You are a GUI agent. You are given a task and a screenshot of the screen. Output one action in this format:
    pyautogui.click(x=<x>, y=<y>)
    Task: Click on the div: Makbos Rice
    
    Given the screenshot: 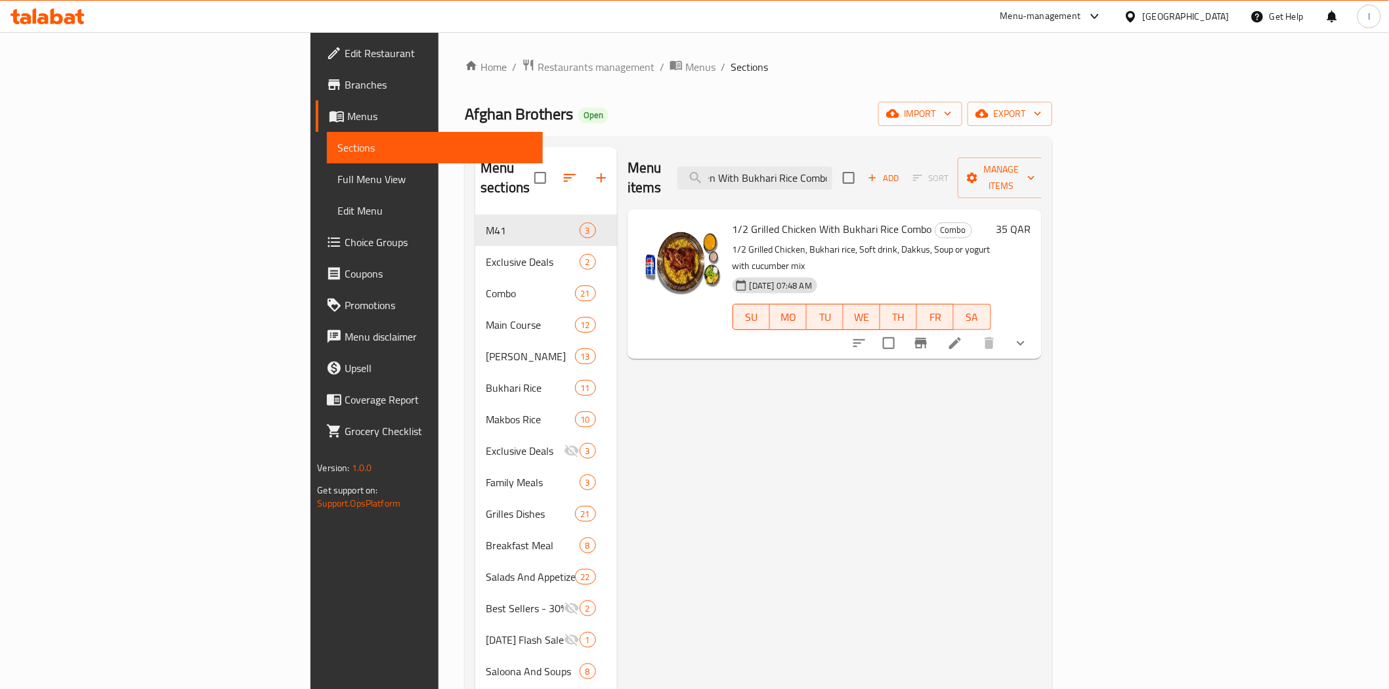 What is the action you would take?
    pyautogui.click(x=530, y=419)
    